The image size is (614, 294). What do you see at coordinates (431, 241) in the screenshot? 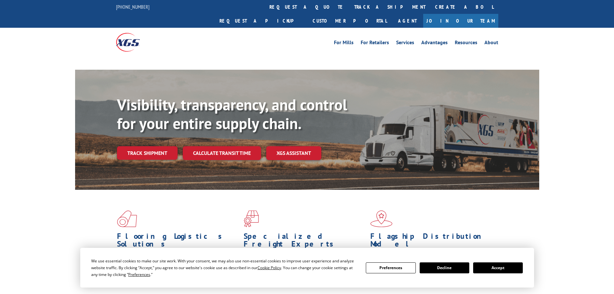
I see `h1: Flagship Distribution Model` at bounding box center [431, 241].